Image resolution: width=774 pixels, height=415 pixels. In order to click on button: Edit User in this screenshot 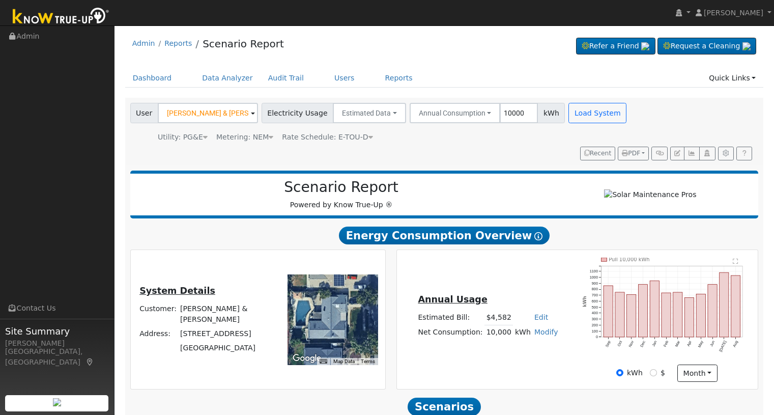, I will do `click(677, 154)`.